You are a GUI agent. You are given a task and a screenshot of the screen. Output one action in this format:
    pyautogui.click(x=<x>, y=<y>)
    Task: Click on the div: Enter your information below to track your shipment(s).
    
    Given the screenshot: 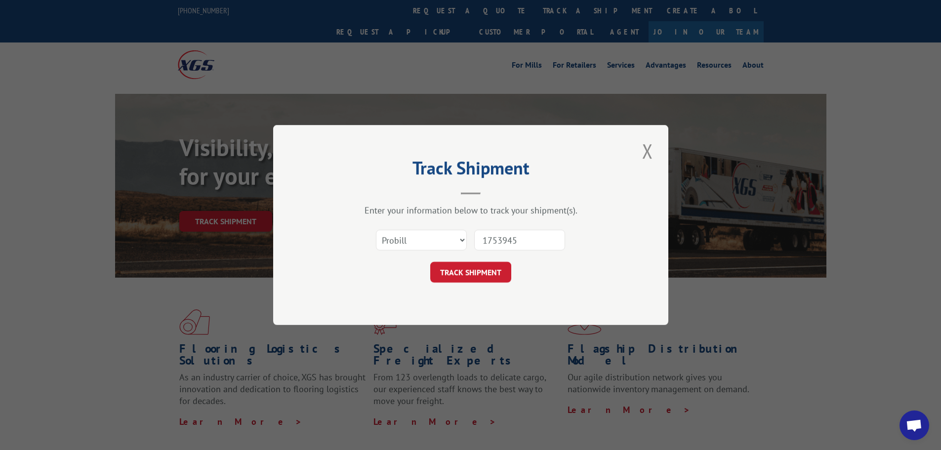 What is the action you would take?
    pyautogui.click(x=471, y=210)
    